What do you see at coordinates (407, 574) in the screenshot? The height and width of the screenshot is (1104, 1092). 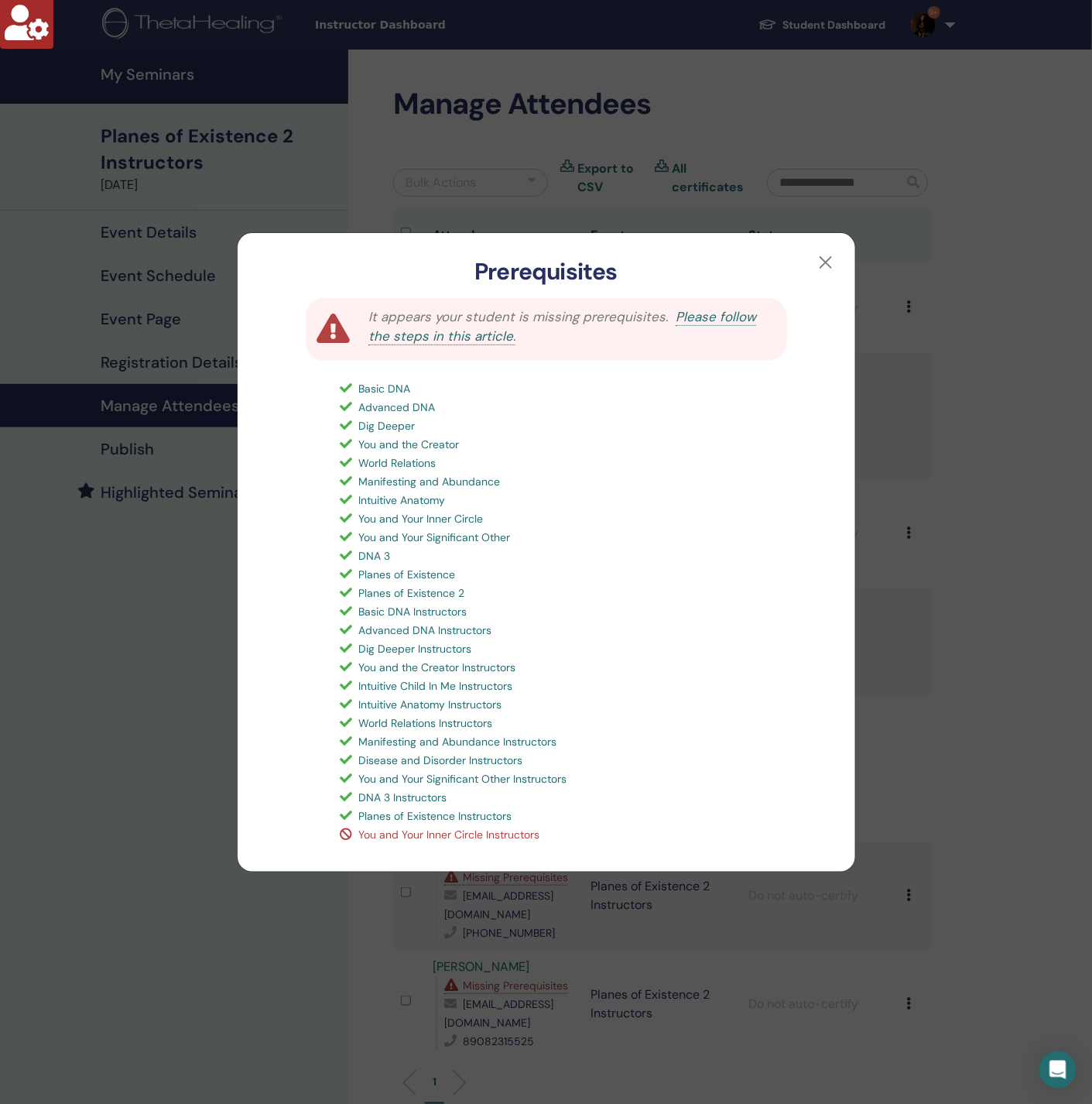 I see `span: Planes of Existence` at bounding box center [407, 574].